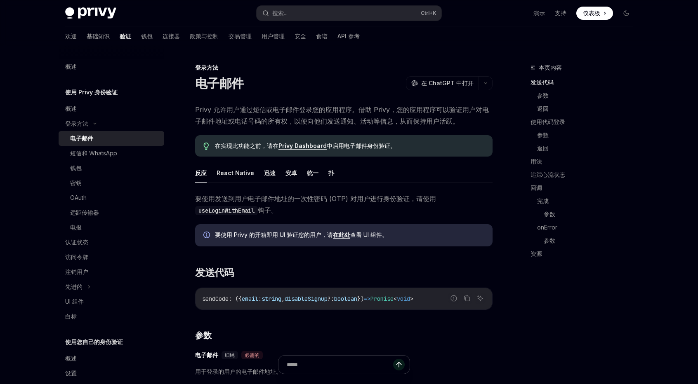  Describe the element at coordinates (171, 36) in the screenshot. I see `a: 连接器` at that location.